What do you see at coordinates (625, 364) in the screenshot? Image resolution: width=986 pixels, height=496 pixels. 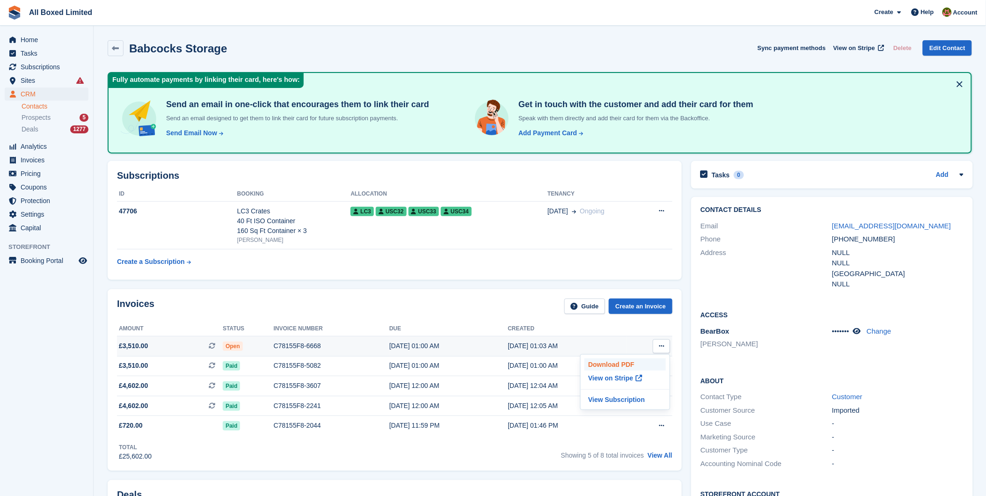 I see `a: Download PDF` at bounding box center [625, 364].